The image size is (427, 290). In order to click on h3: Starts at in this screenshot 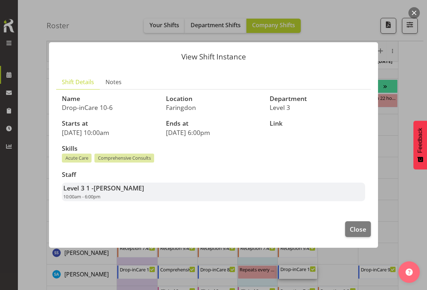, I will do `click(109, 123)`.